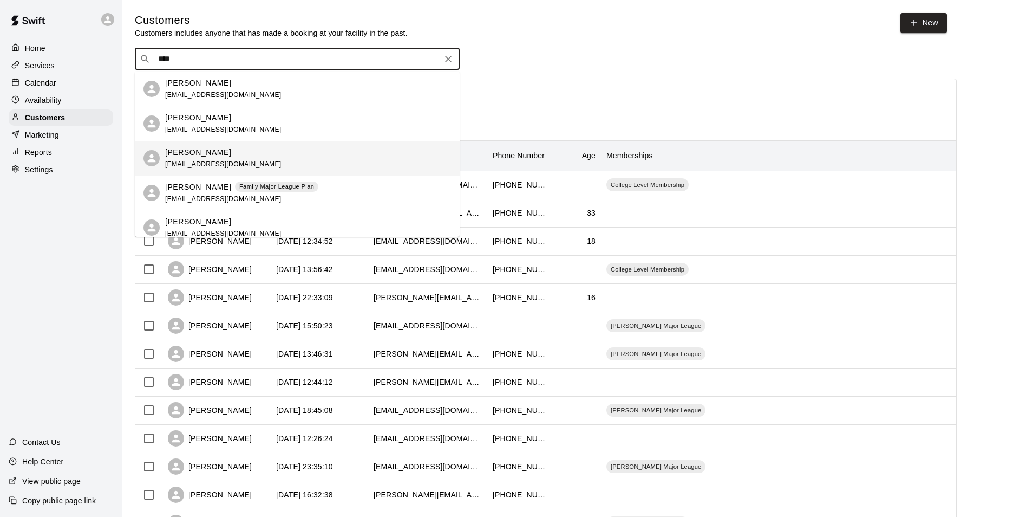  Describe the element at coordinates (59, 500) in the screenshot. I see `p: Copy public page link` at that location.